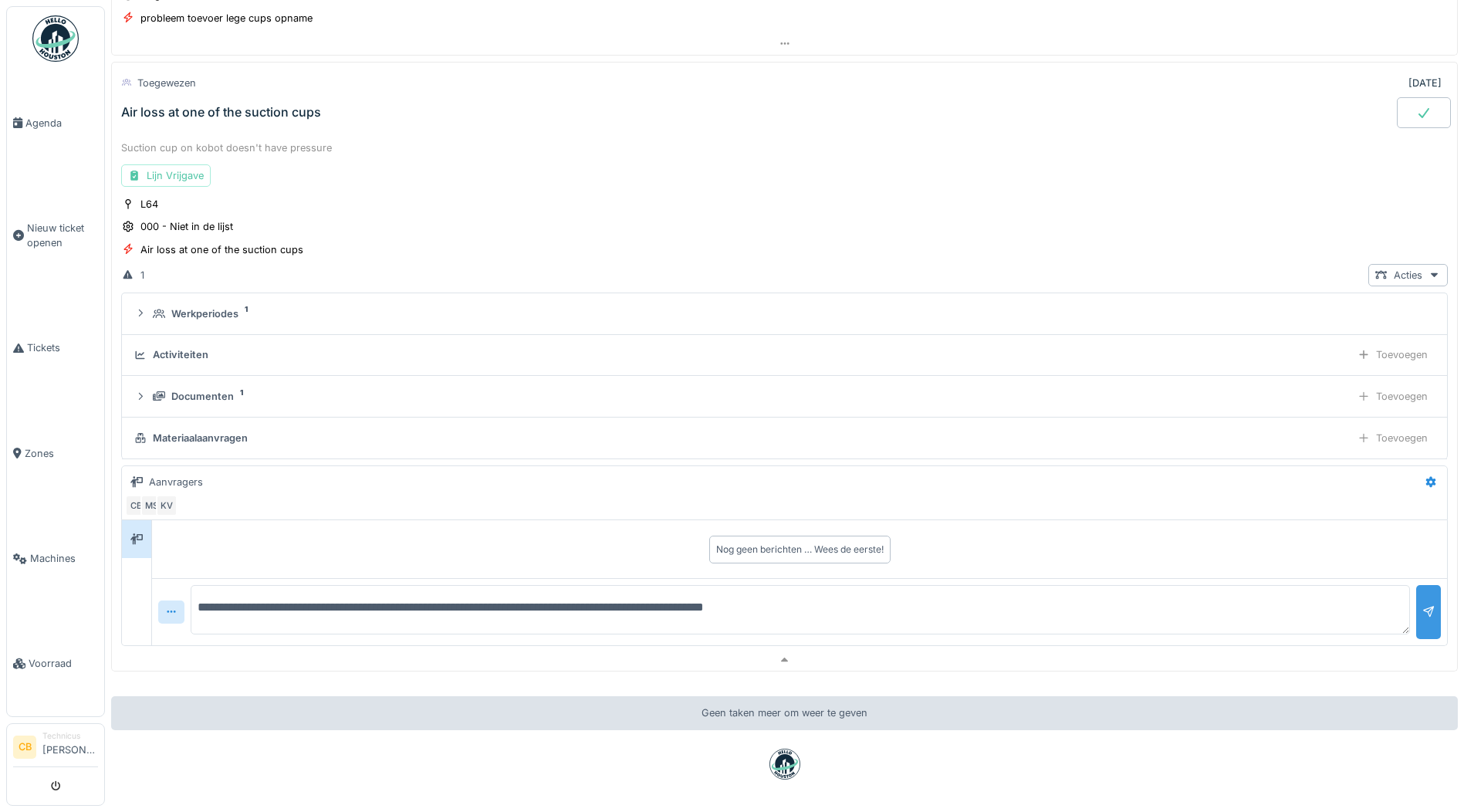 The height and width of the screenshot is (812, 1464). Describe the element at coordinates (56, 39) in the screenshot. I see `img: Badge_color-CXgf-gQk.svg` at that location.